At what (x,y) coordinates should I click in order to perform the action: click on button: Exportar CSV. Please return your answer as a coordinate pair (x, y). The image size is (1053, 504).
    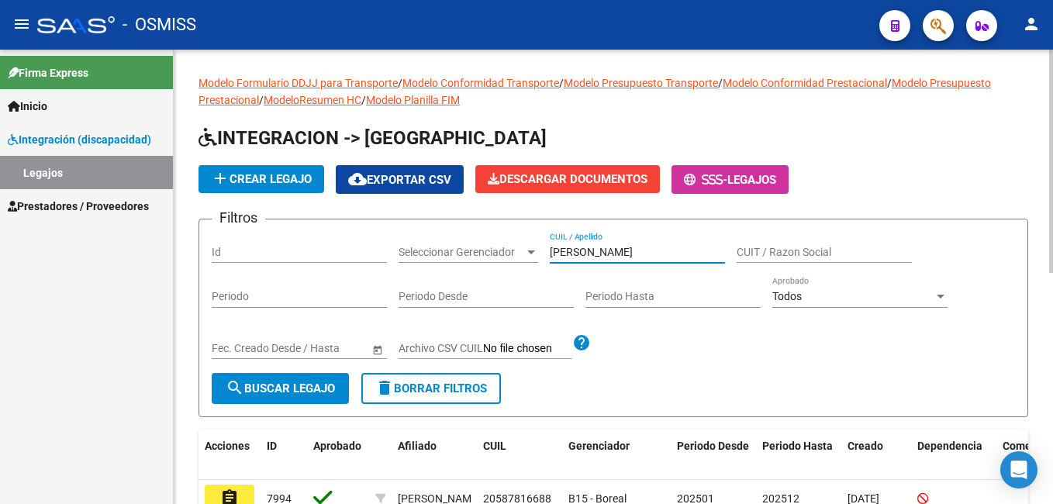
    Looking at the image, I should click on (399, 179).